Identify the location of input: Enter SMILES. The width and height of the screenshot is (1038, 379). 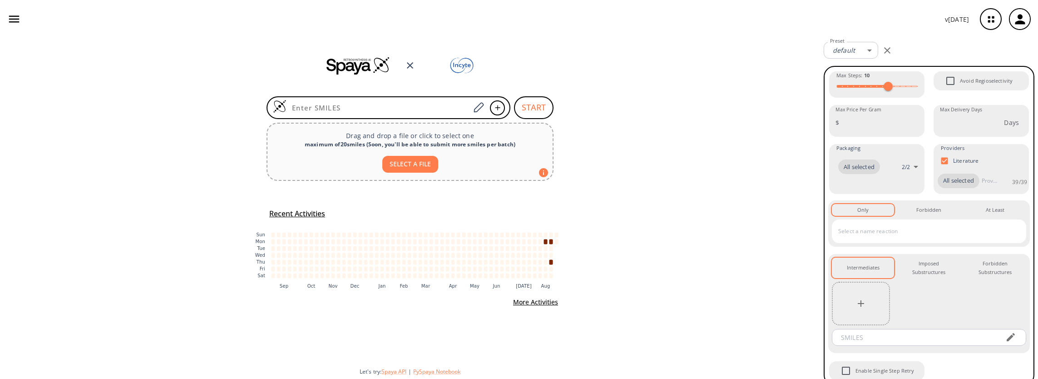
(378, 108).